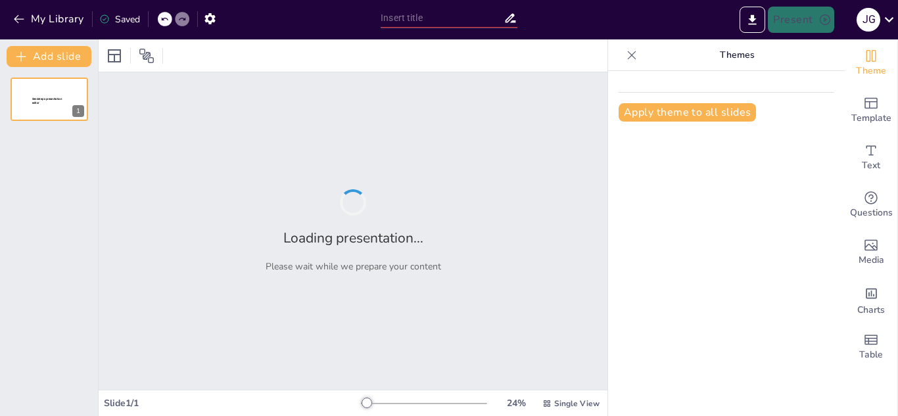 This screenshot has height=416, width=898. I want to click on span: Questions, so click(871, 213).